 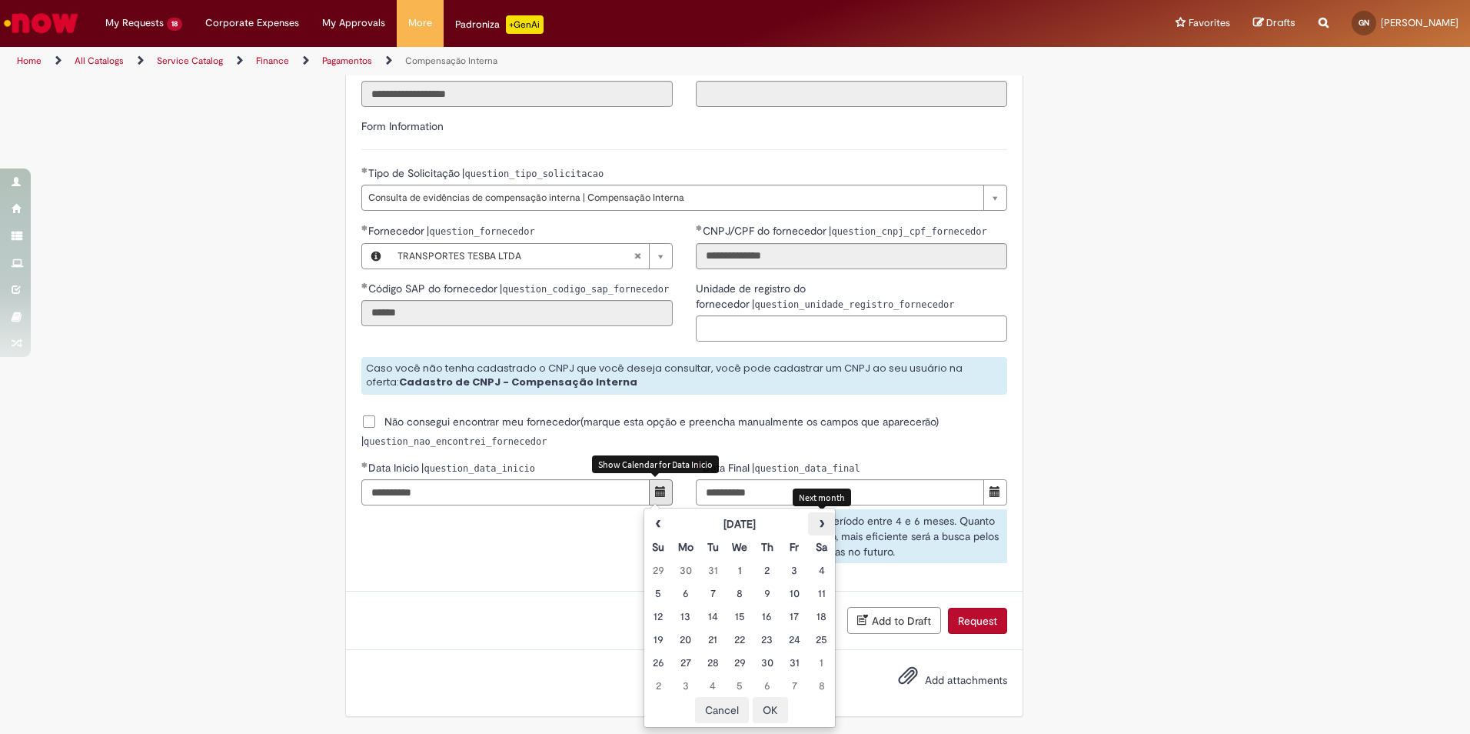 What do you see at coordinates (515, 256) in the screenshot?
I see `span: TRANSPORTES TESBA LTDA` at bounding box center [515, 256].